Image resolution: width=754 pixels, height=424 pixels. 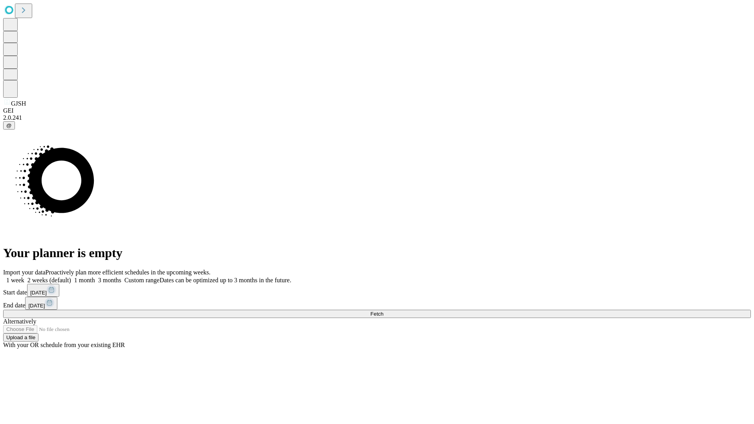 What do you see at coordinates (377, 314) in the screenshot?
I see `button: Fetch` at bounding box center [377, 314].